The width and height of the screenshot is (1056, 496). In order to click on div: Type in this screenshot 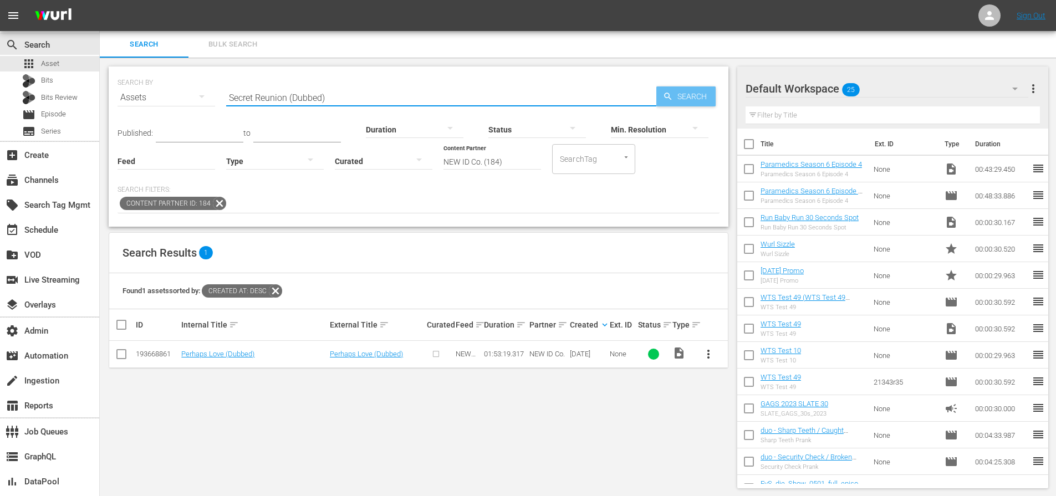, I will do `click(682, 325)`.